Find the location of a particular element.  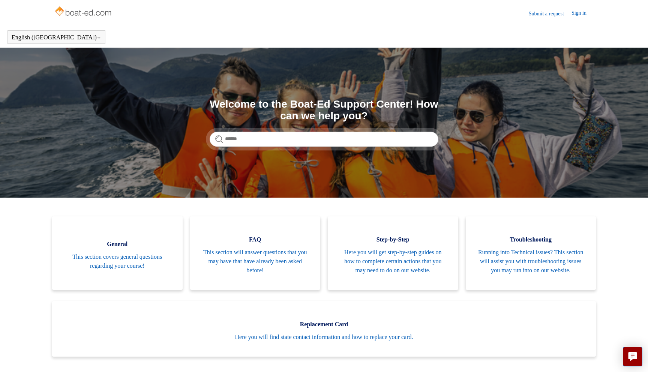

span: General is located at coordinates (117, 244).